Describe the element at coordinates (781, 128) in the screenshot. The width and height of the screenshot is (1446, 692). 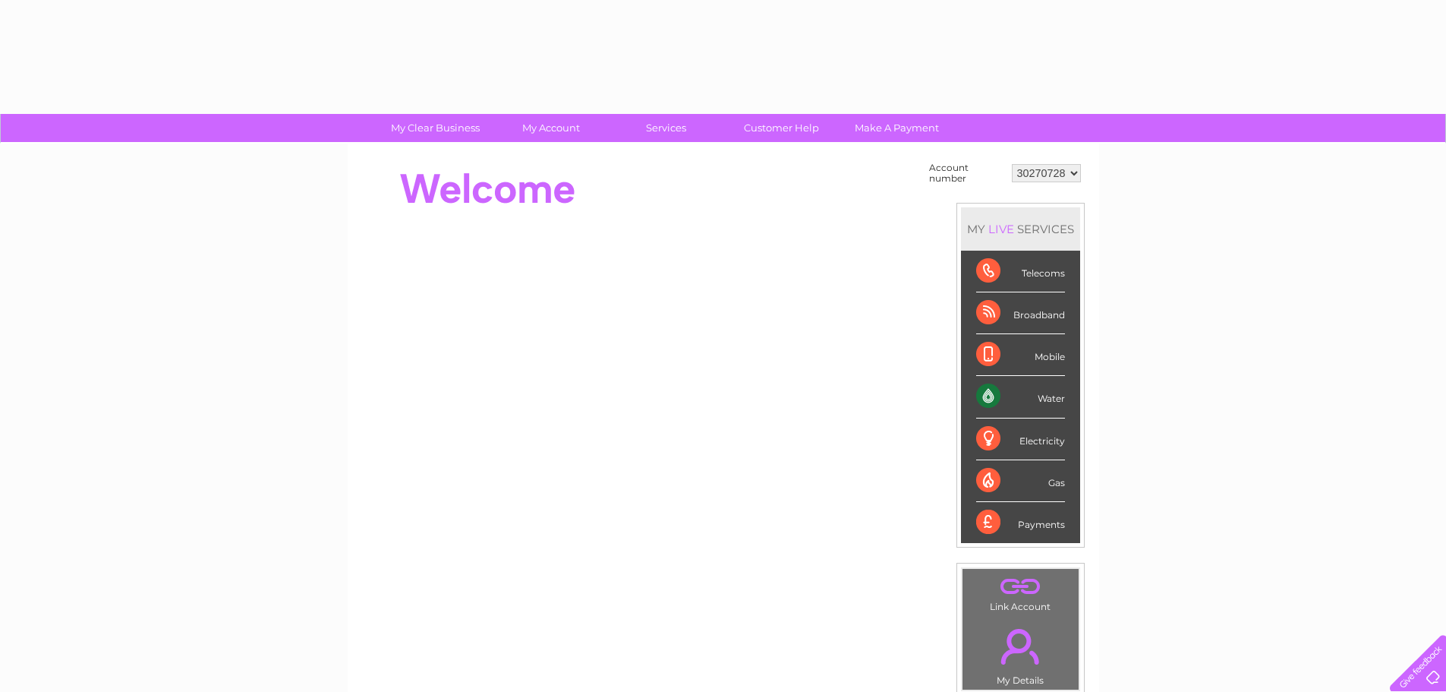
I see `a: Customer Help` at that location.